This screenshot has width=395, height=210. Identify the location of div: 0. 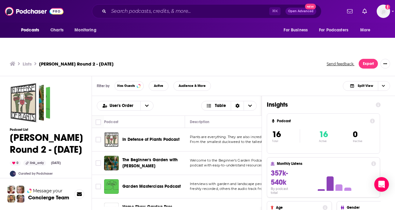
(15, 163).